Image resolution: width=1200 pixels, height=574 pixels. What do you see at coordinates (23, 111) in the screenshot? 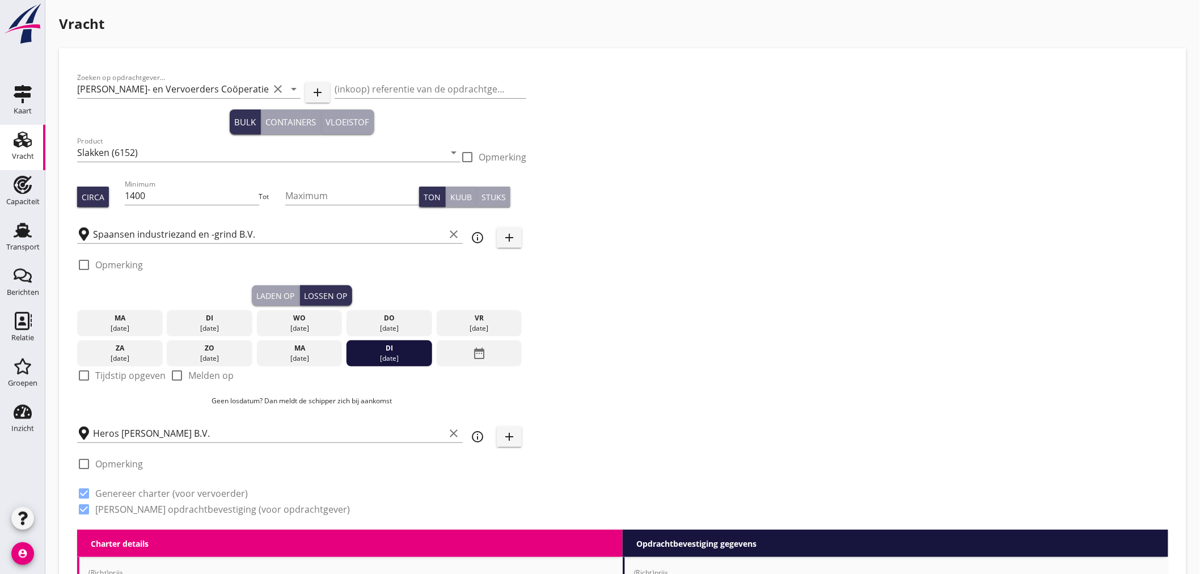
I see `div: Kaart` at bounding box center [23, 111].